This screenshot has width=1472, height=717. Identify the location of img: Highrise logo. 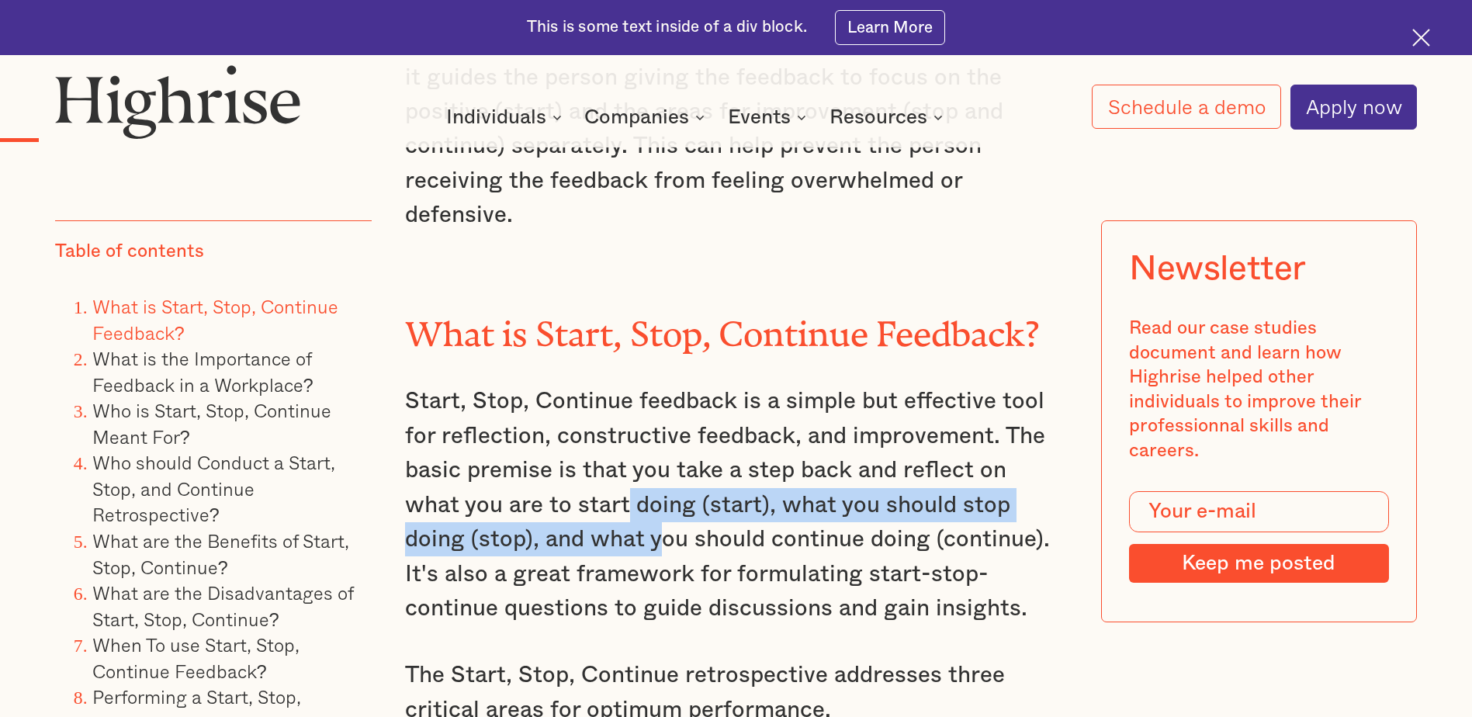
(178, 102).